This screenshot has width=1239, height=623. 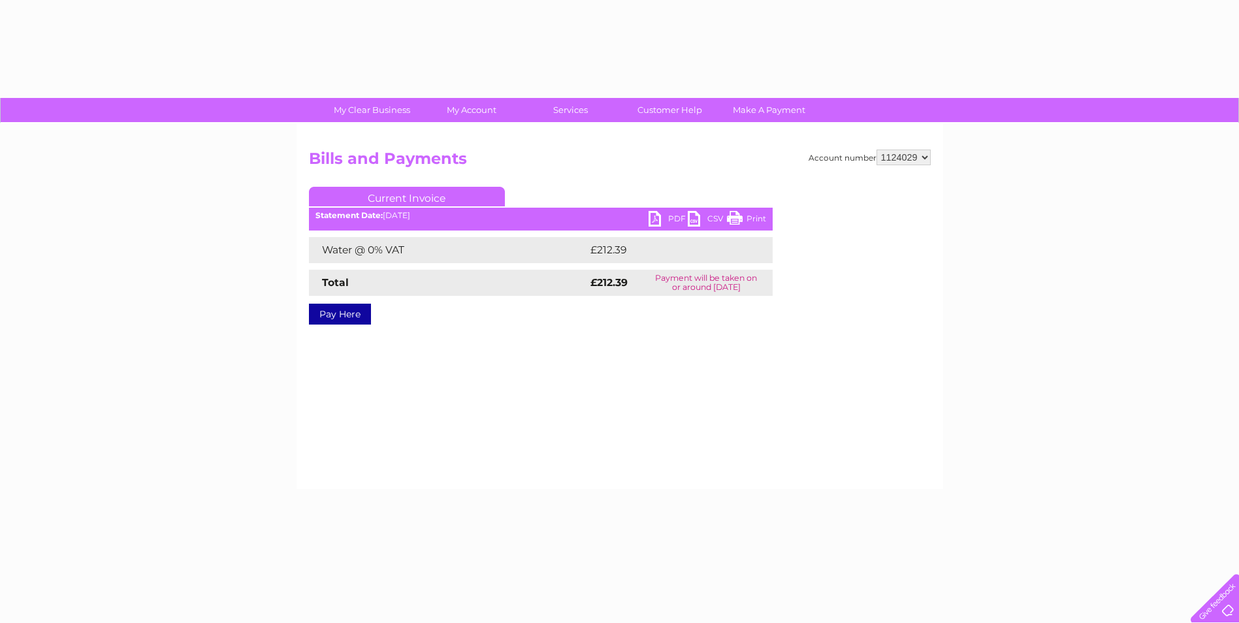 What do you see at coordinates (609, 282) in the screenshot?
I see `strong: £212.39` at bounding box center [609, 282].